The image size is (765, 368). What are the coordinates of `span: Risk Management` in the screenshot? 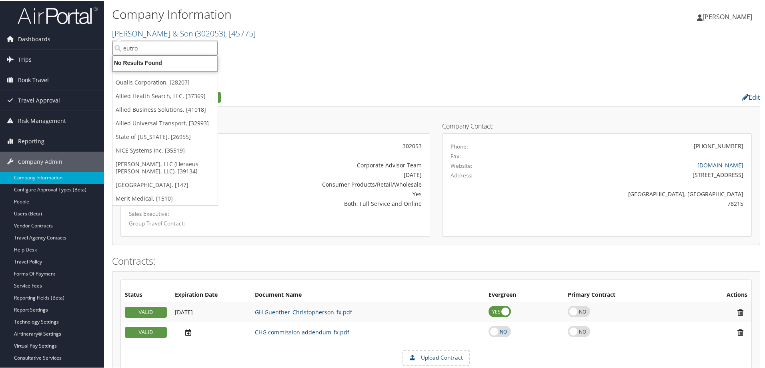 It's located at (42, 120).